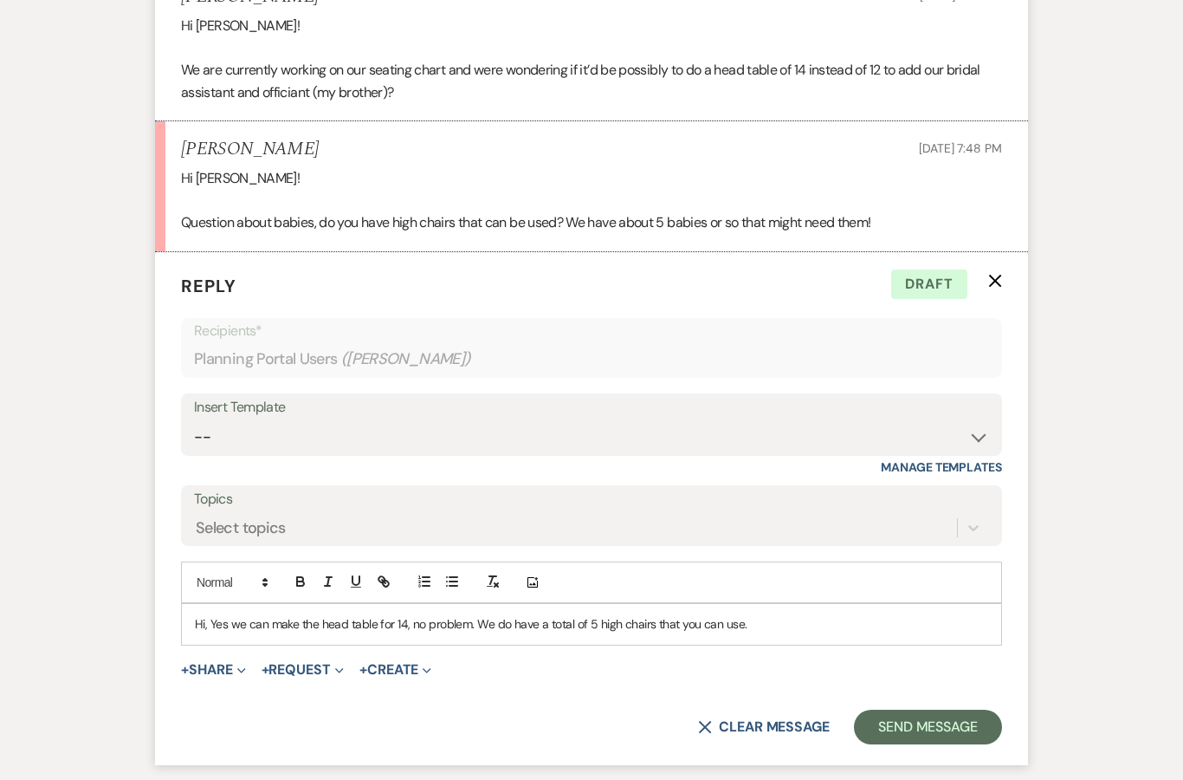 This screenshot has height=780, width=1183. Describe the element at coordinates (592, 223) in the screenshot. I see `p: Question about babies, do you have high chairs that can be used? We have about 5 babies or so tha...` at that location.